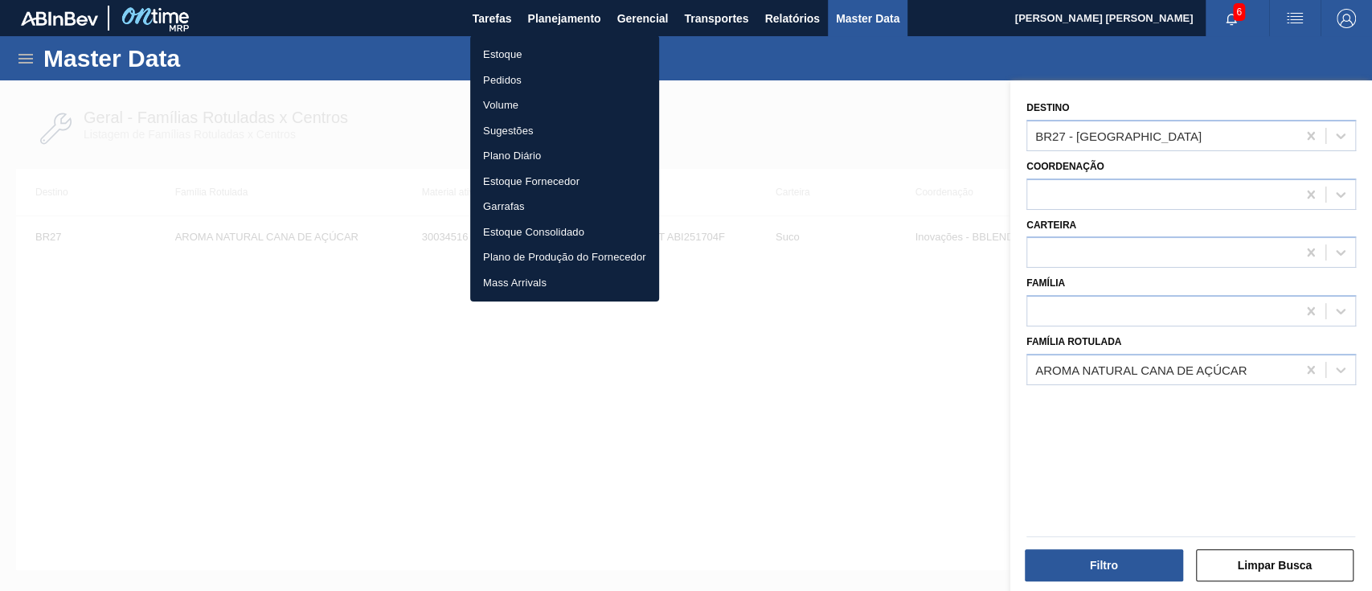  Describe the element at coordinates (564, 257) in the screenshot. I see `a: Plano de Produção do Fornecedor` at that location.